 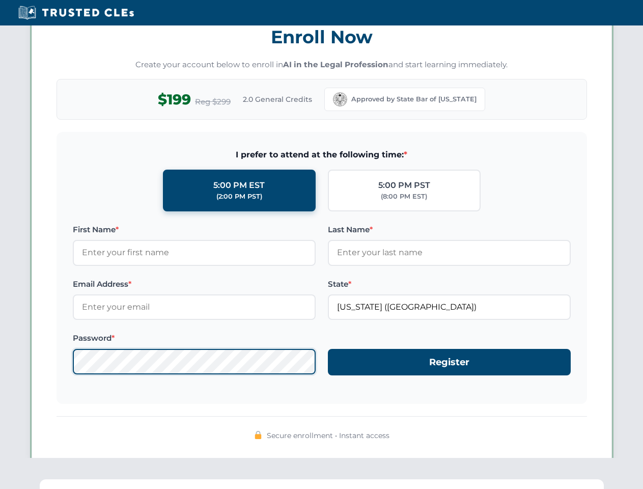 I want to click on input: California (CA), so click(x=449, y=307).